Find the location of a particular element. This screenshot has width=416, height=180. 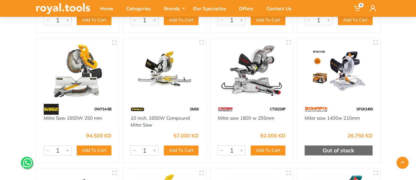

span: 0 is located at coordinates (361, 5).